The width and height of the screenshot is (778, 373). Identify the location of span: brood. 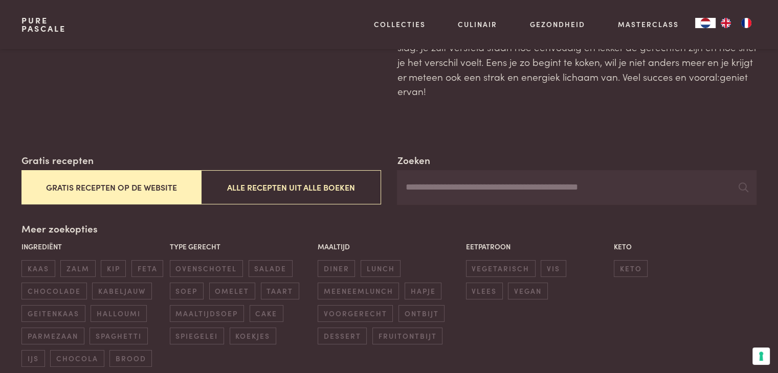
(130, 359).